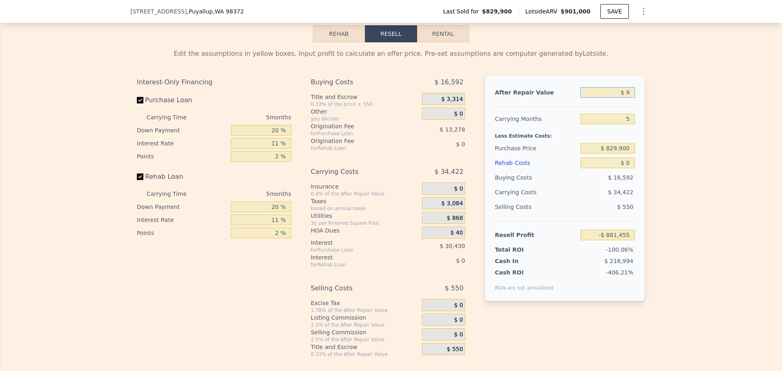 The width and height of the screenshot is (782, 371). What do you see at coordinates (140, 177) in the screenshot?
I see `input: Rehab Loan` at bounding box center [140, 177].